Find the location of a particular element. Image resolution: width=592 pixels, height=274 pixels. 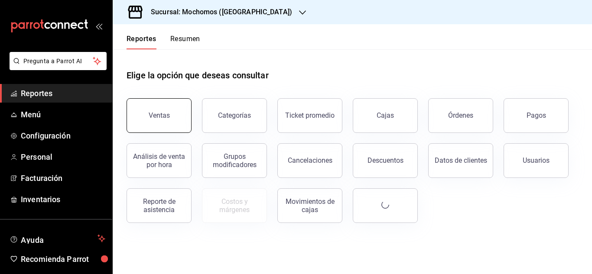

div: Órdenes is located at coordinates (461, 115).